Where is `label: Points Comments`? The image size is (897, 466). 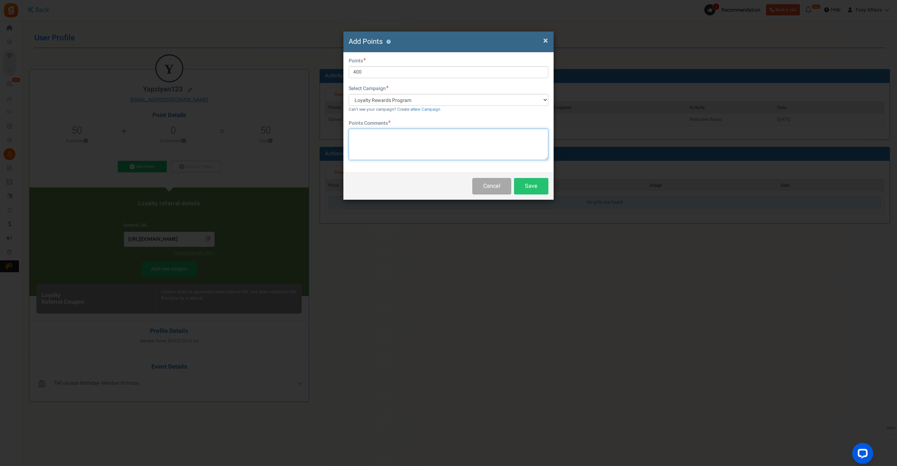 label: Points Comments is located at coordinates (370, 123).